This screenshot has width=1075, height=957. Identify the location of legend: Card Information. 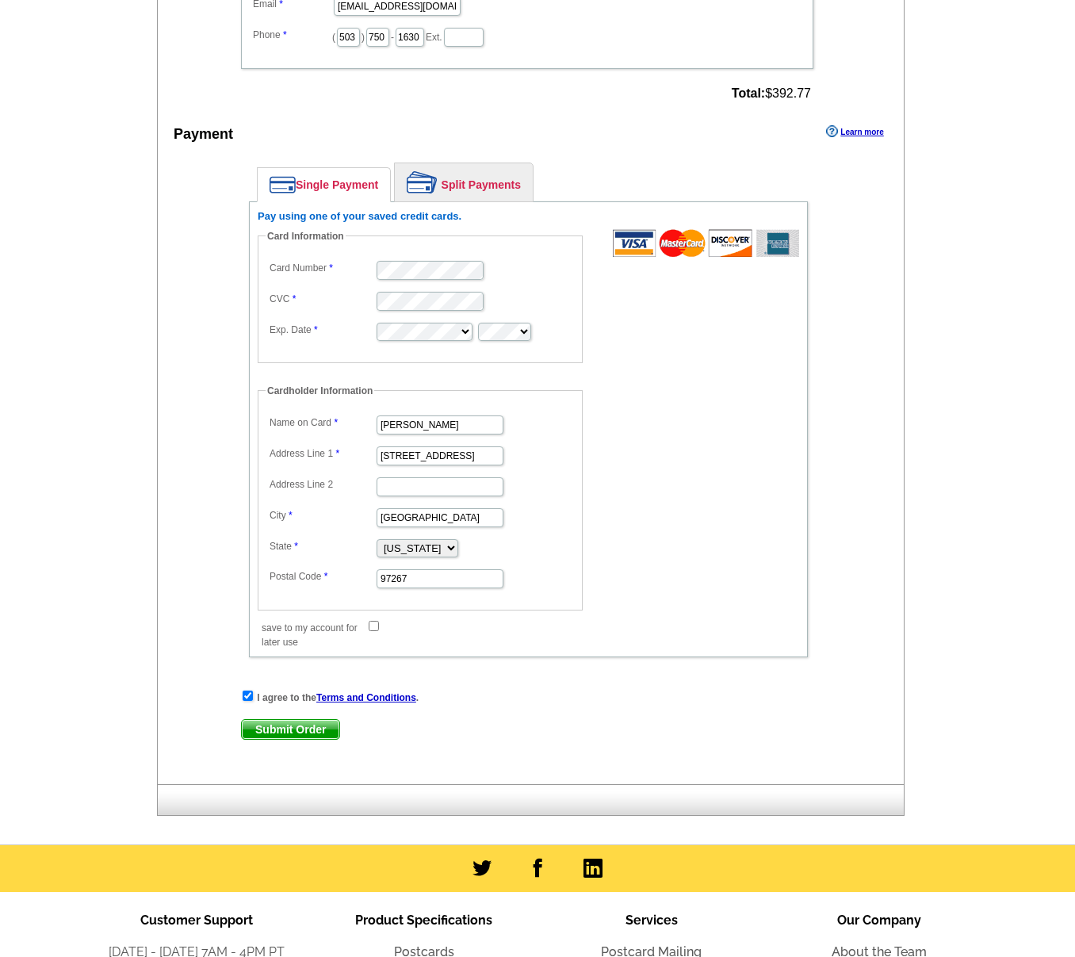
(305, 236).